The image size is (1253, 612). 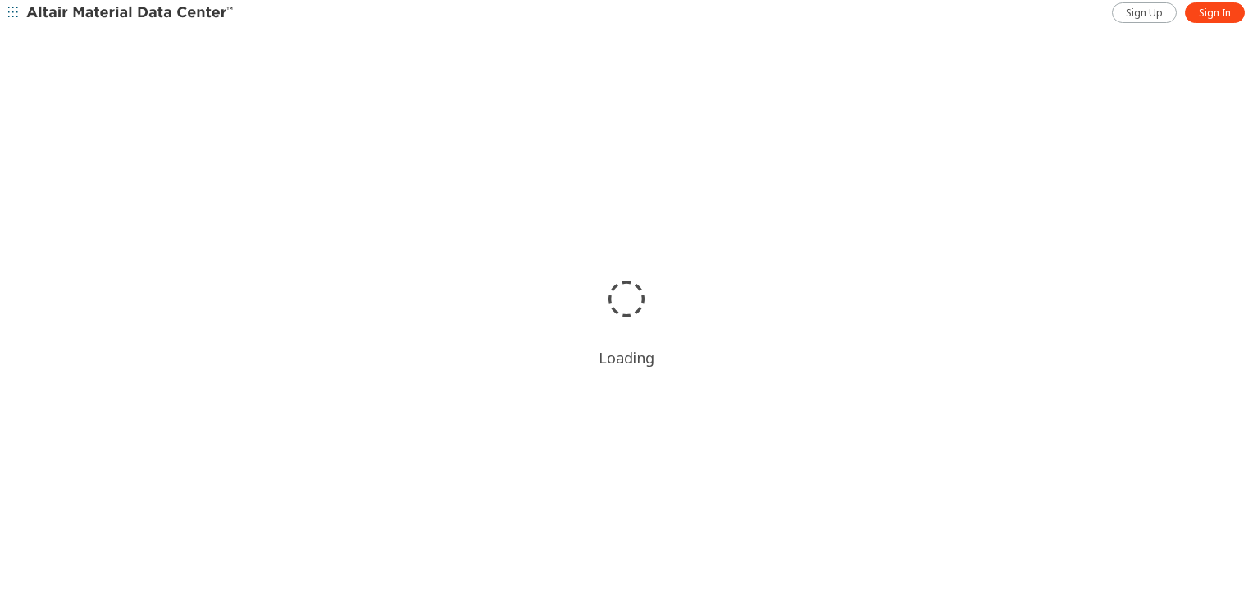 I want to click on a: Sign In, so click(x=1215, y=12).